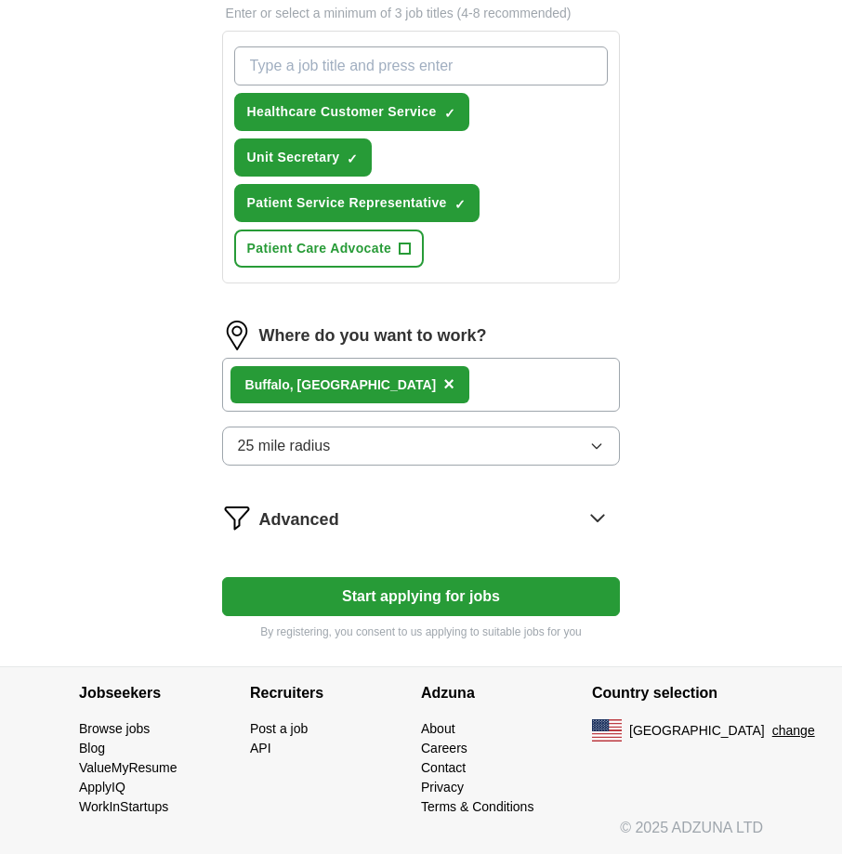 The image size is (842, 854). Describe the element at coordinates (443, 767) in the screenshot. I see `a: Contact` at that location.